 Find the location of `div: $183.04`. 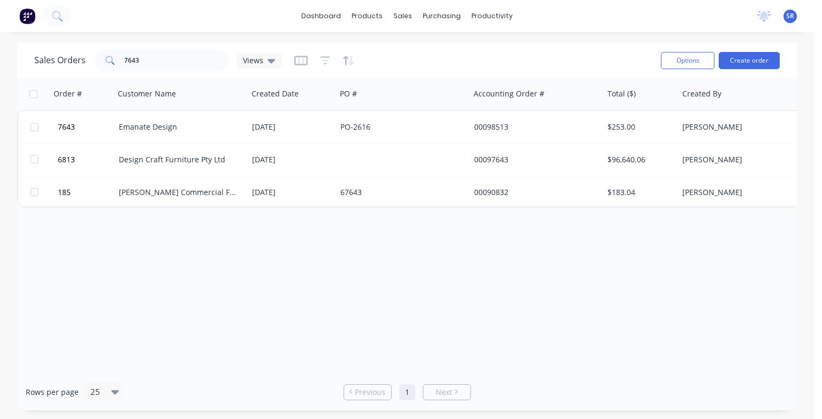

div: $183.04 is located at coordinates (639, 192).